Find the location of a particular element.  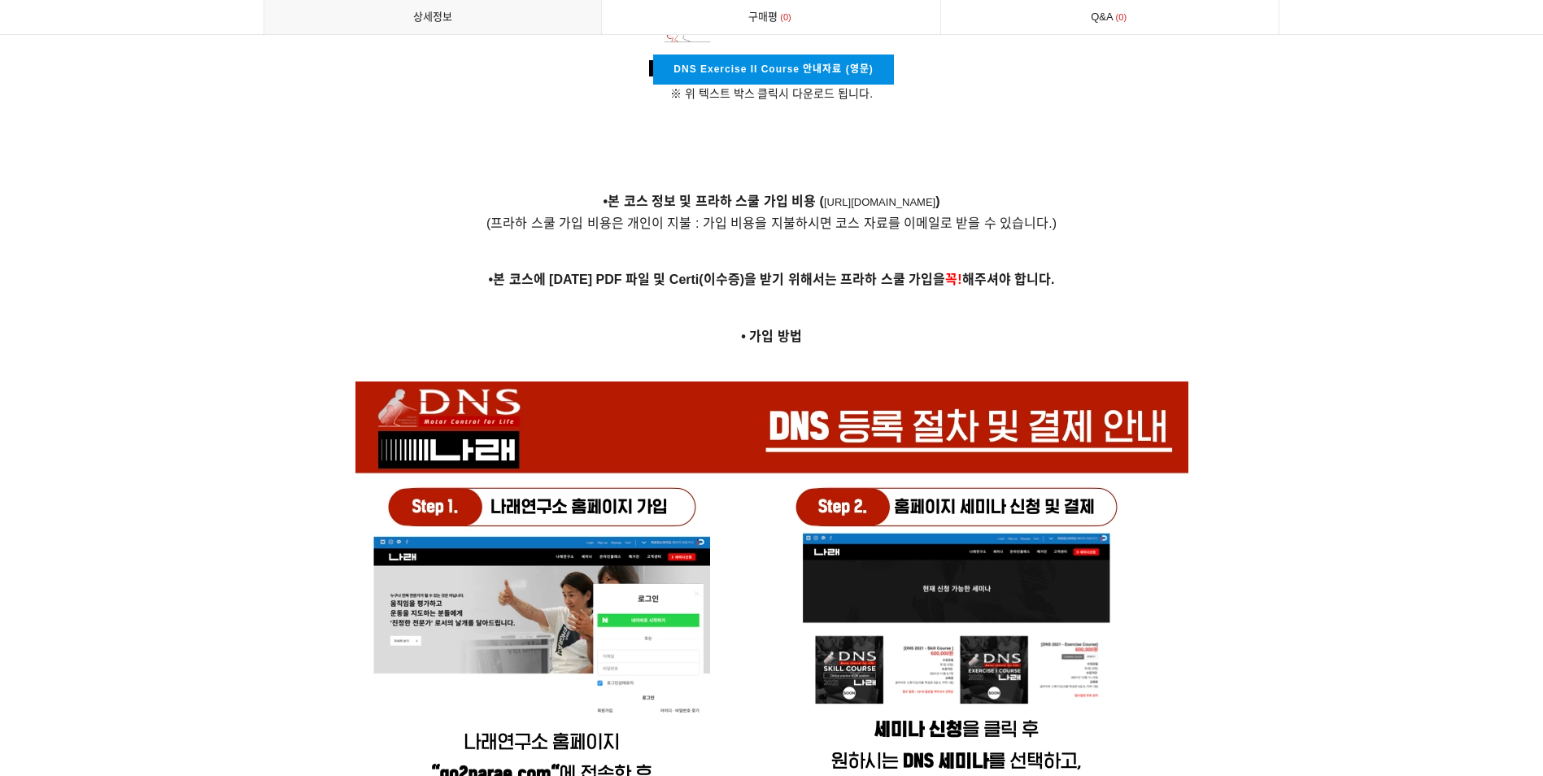

strong: • 가입 방법 is located at coordinates (771, 336).